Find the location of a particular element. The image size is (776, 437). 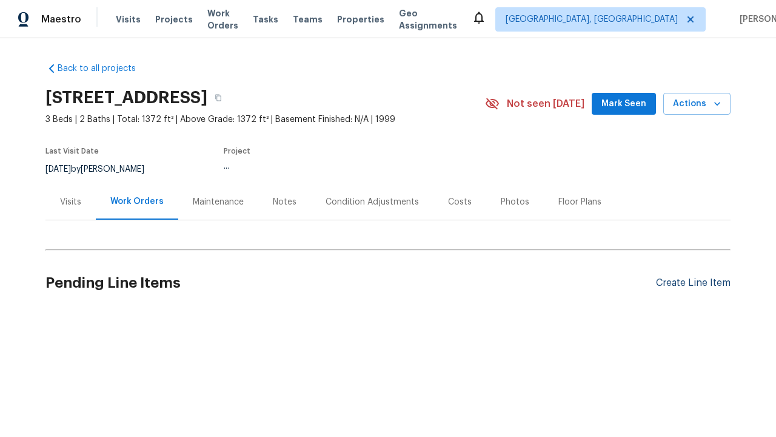

h2: Pending Line Items is located at coordinates (351, 283).